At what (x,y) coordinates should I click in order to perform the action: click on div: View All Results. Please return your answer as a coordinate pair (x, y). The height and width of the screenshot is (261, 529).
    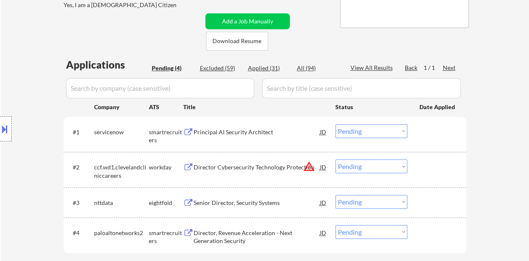
    Looking at the image, I should click on (373, 68).